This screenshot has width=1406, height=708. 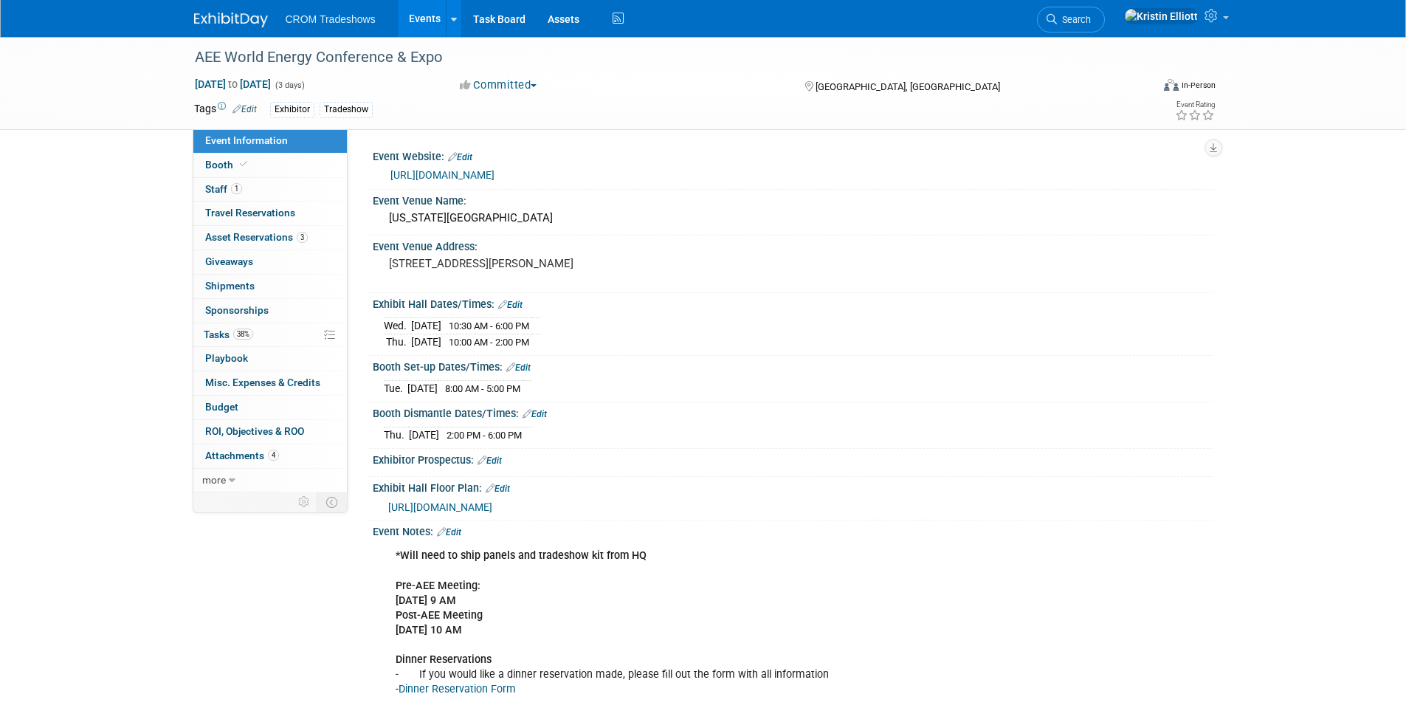 What do you see at coordinates (793, 244) in the screenshot?
I see `div: Event Venue Address:` at bounding box center [793, 244].